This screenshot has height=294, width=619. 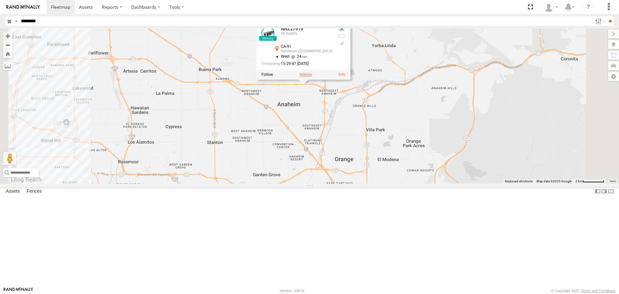 What do you see at coordinates (341, 36) in the screenshot?
I see `div: No battery health information received from this device.` at bounding box center [341, 36].